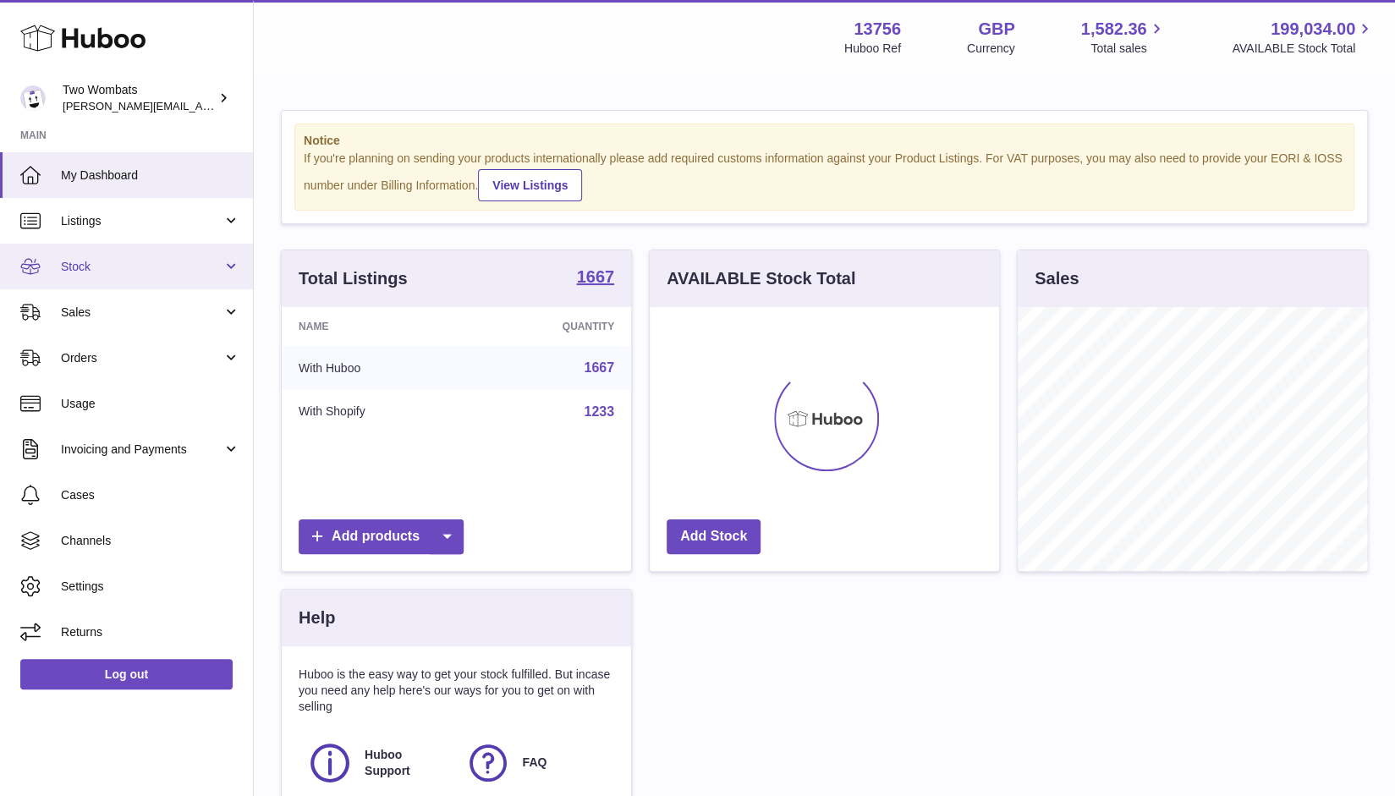 The height and width of the screenshot is (796, 1395). What do you see at coordinates (872, 48) in the screenshot?
I see `div: Huboo Ref` at bounding box center [872, 48].